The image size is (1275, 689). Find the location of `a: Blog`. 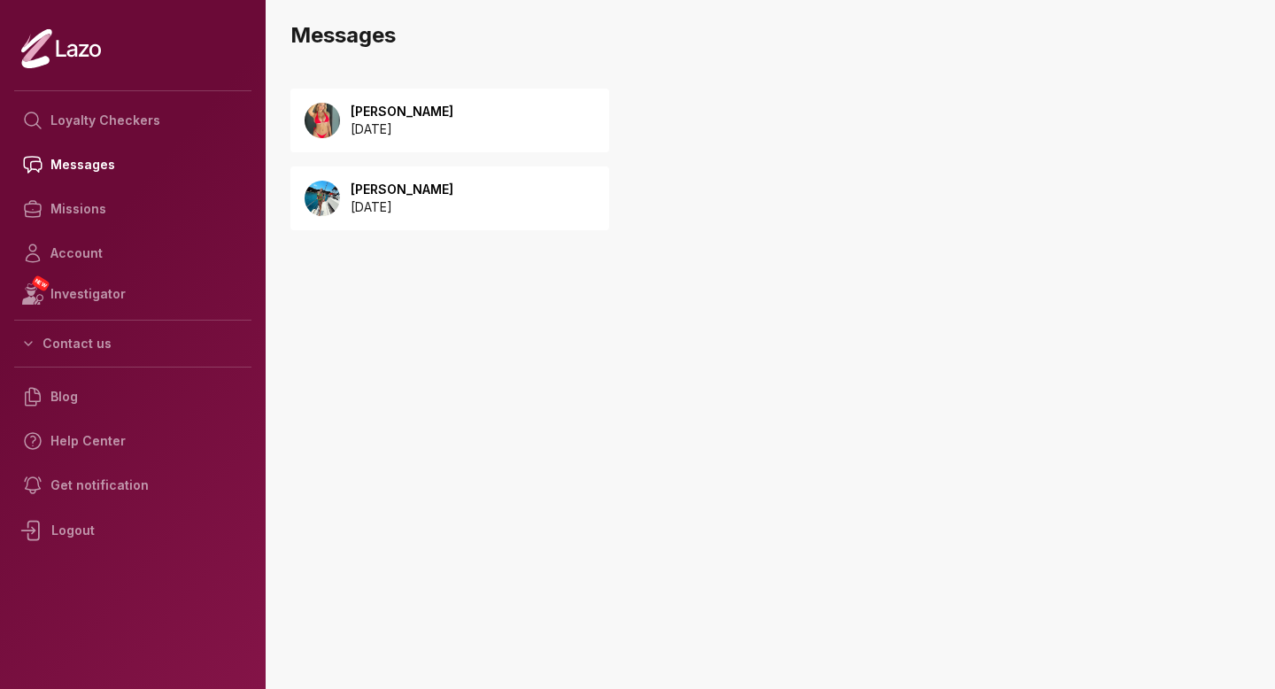

a: Blog is located at coordinates (133, 397).